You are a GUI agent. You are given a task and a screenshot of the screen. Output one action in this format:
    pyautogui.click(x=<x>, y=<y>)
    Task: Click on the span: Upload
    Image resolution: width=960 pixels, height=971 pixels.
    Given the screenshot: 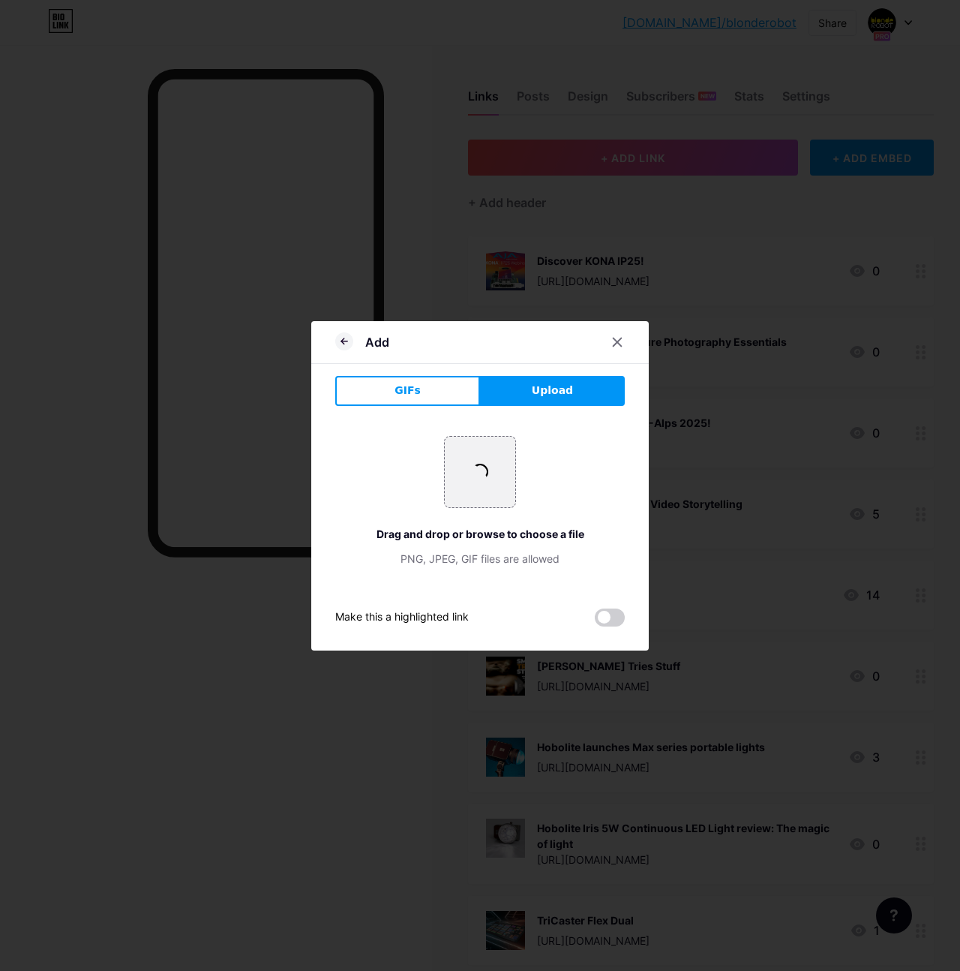 What is the action you would take?
    pyautogui.click(x=552, y=390)
    